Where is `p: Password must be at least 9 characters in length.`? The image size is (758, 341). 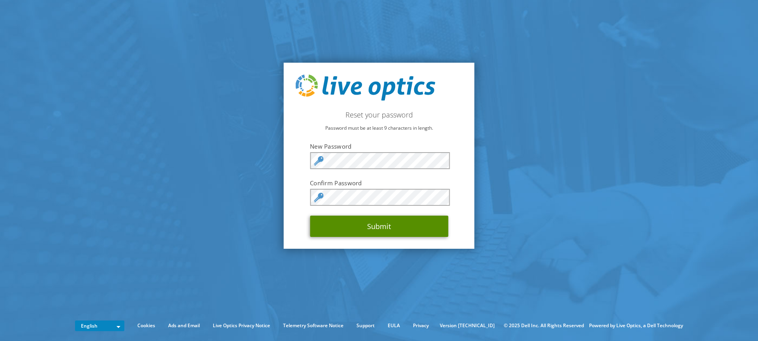 p: Password must be at least 9 characters in length. is located at coordinates (379, 128).